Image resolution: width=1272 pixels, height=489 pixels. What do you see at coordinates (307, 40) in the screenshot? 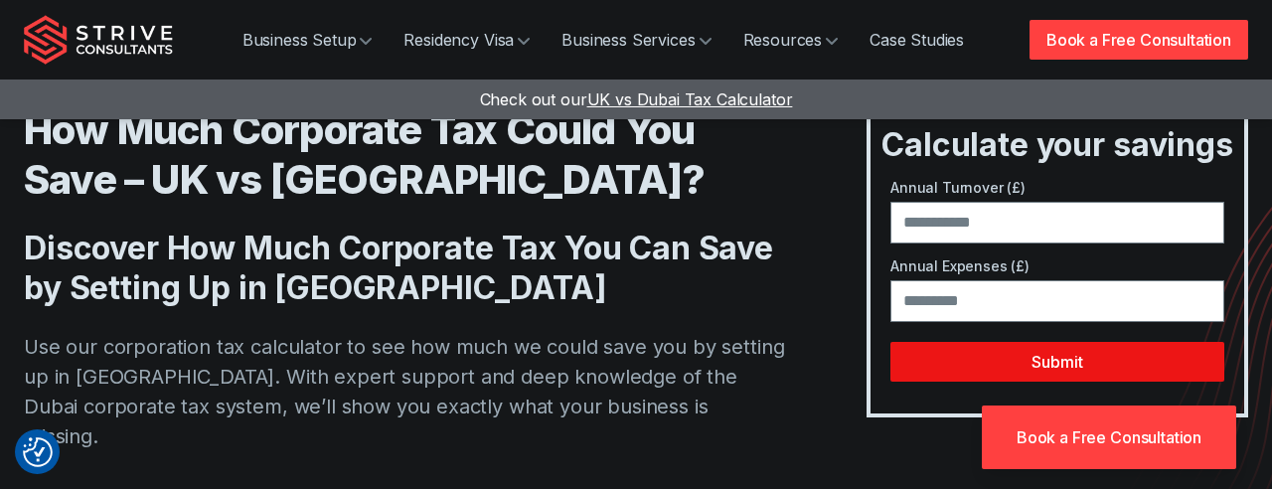
I see `a: Business Setup` at bounding box center [307, 40].